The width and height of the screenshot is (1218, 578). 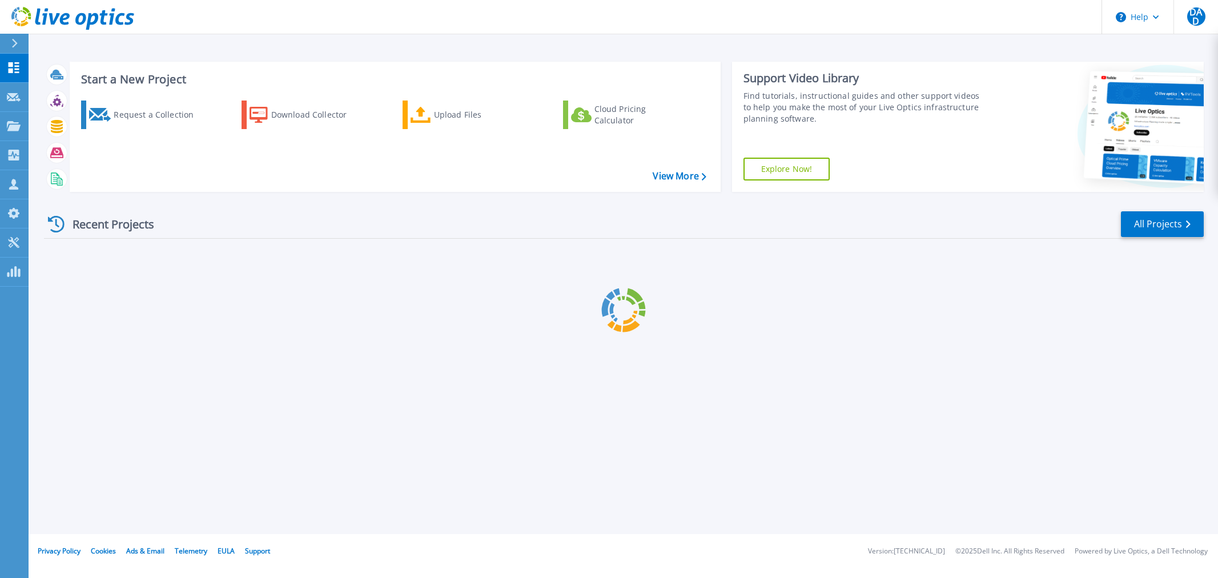 What do you see at coordinates (317, 115) in the screenshot?
I see `div: Download Collector` at bounding box center [317, 115].